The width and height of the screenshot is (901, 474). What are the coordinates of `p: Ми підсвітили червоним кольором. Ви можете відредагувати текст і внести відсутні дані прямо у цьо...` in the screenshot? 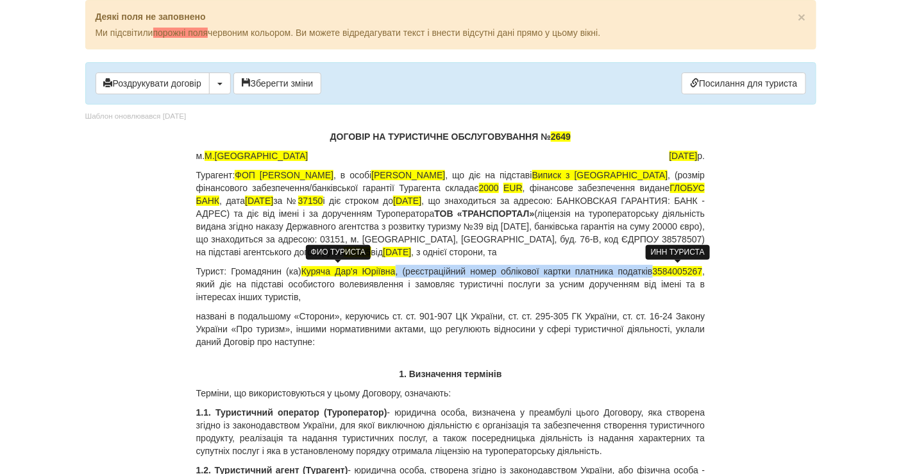 It's located at (451, 33).